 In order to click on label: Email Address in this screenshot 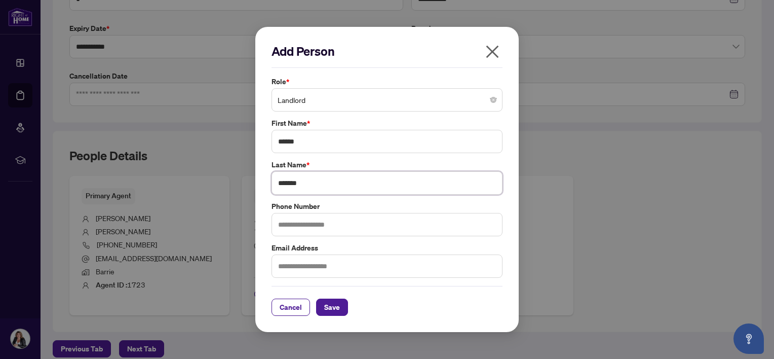, I will do `click(387, 248)`.